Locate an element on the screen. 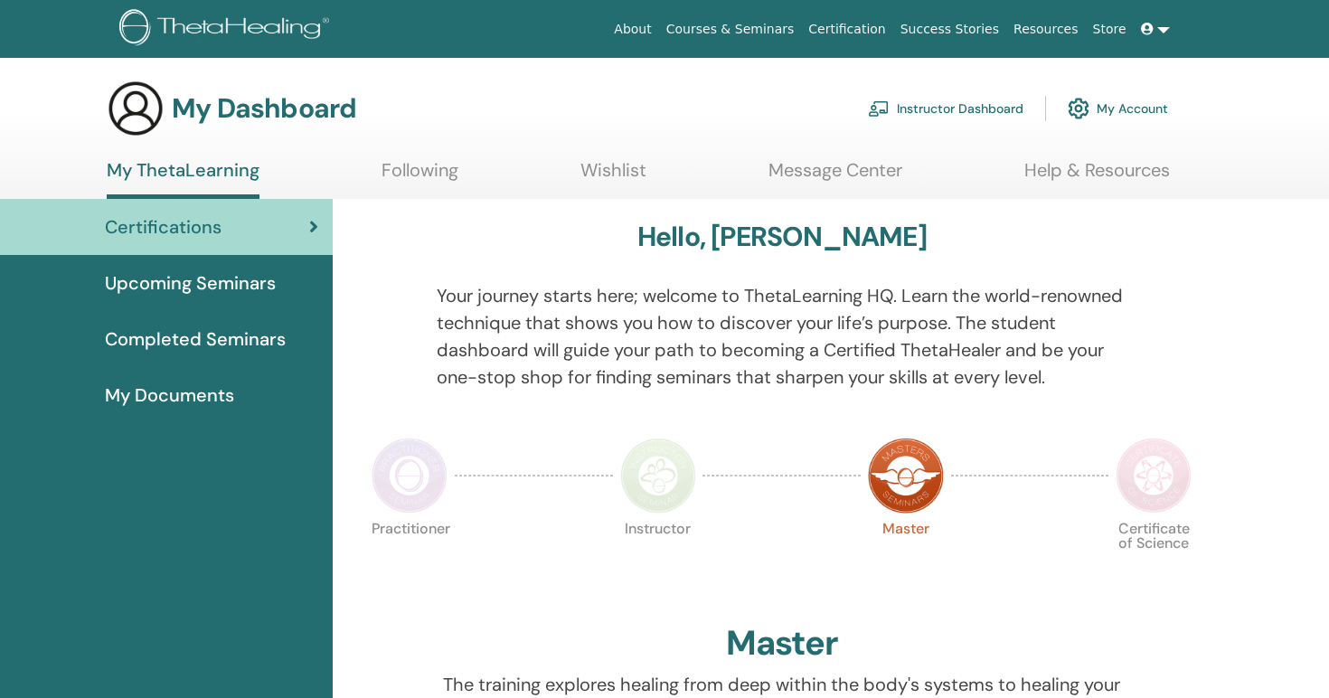 The image size is (1329, 698). a: Message Center is located at coordinates (835, 176).